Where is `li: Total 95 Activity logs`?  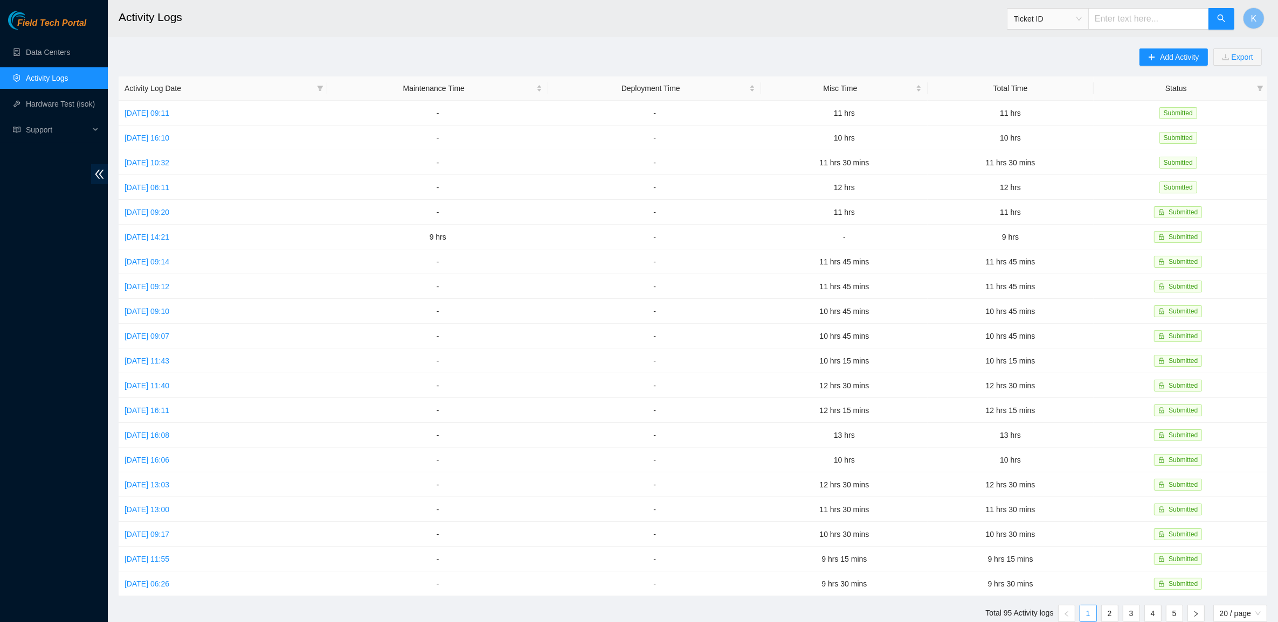 li: Total 95 Activity logs is located at coordinates (1020, 614).